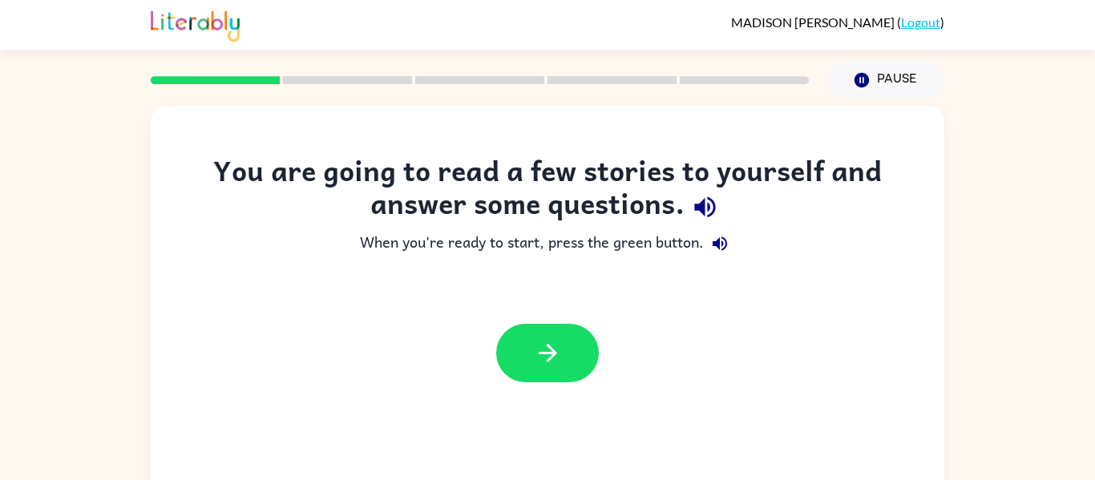  Describe the element at coordinates (886, 80) in the screenshot. I see `button: Pause` at that location.